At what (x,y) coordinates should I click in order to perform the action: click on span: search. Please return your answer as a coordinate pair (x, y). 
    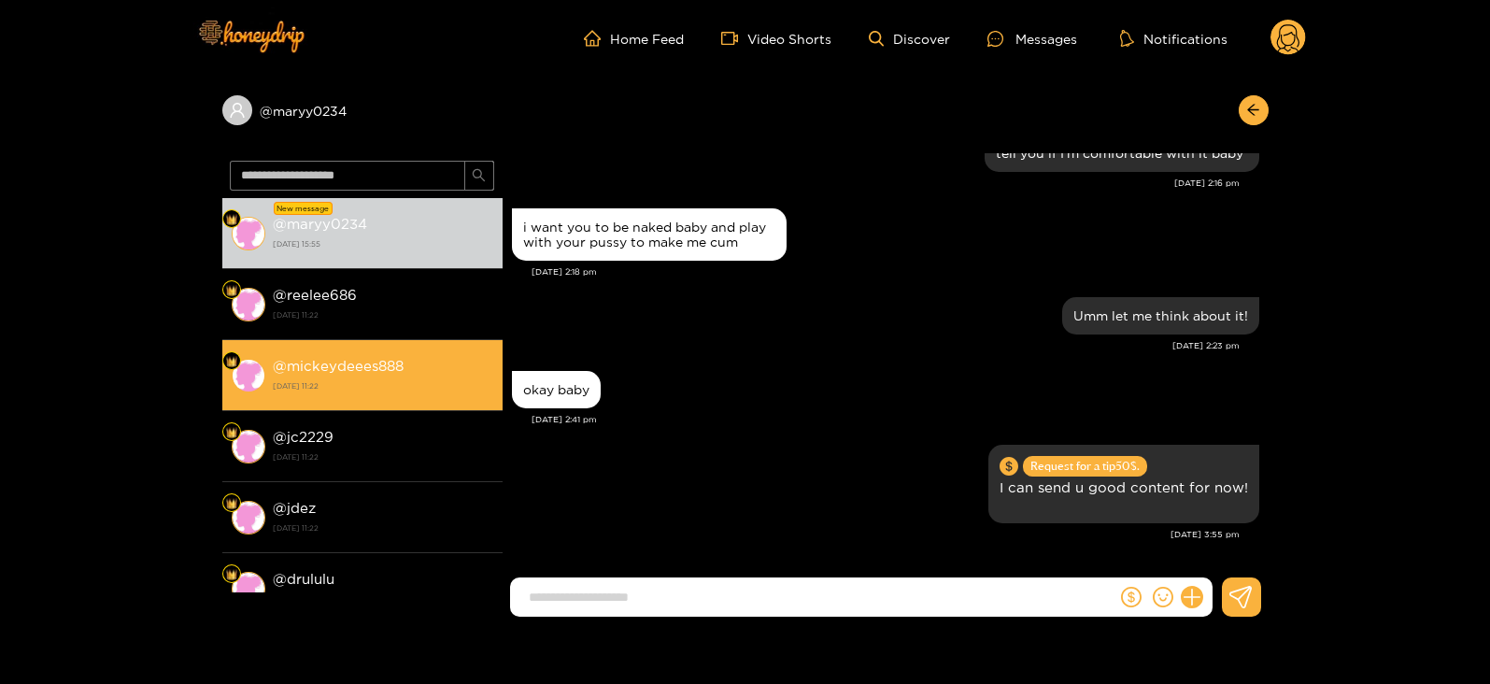
    Looking at the image, I should click on (478, 176).